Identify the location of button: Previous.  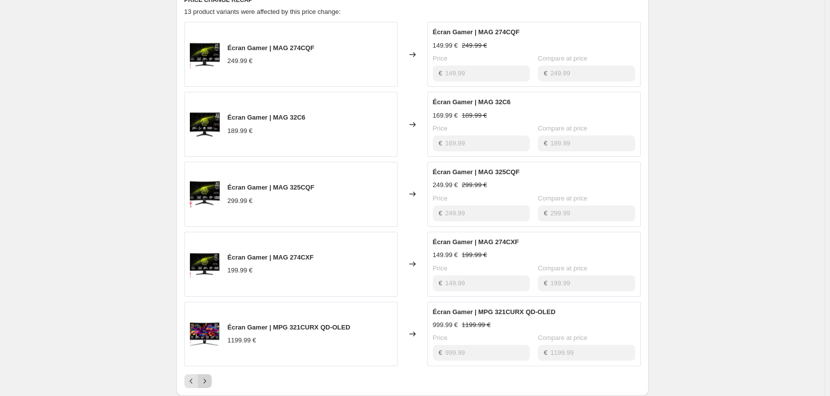
(191, 382).